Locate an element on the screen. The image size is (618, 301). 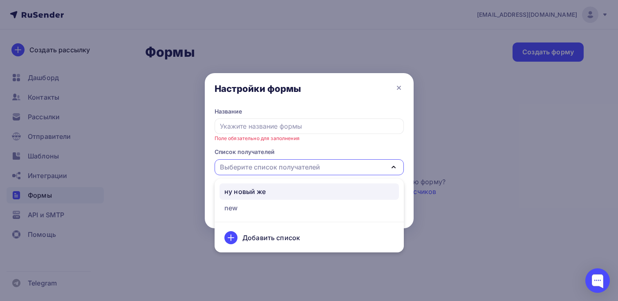
div: Добавить список is located at coordinates (271, 238).